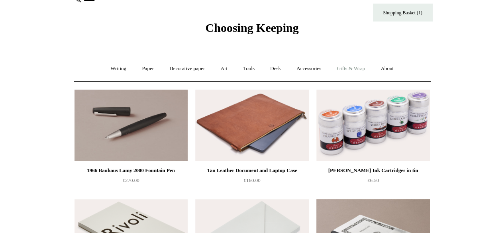 This screenshot has width=504, height=233. Describe the element at coordinates (224, 69) in the screenshot. I see `a: Art` at that location.